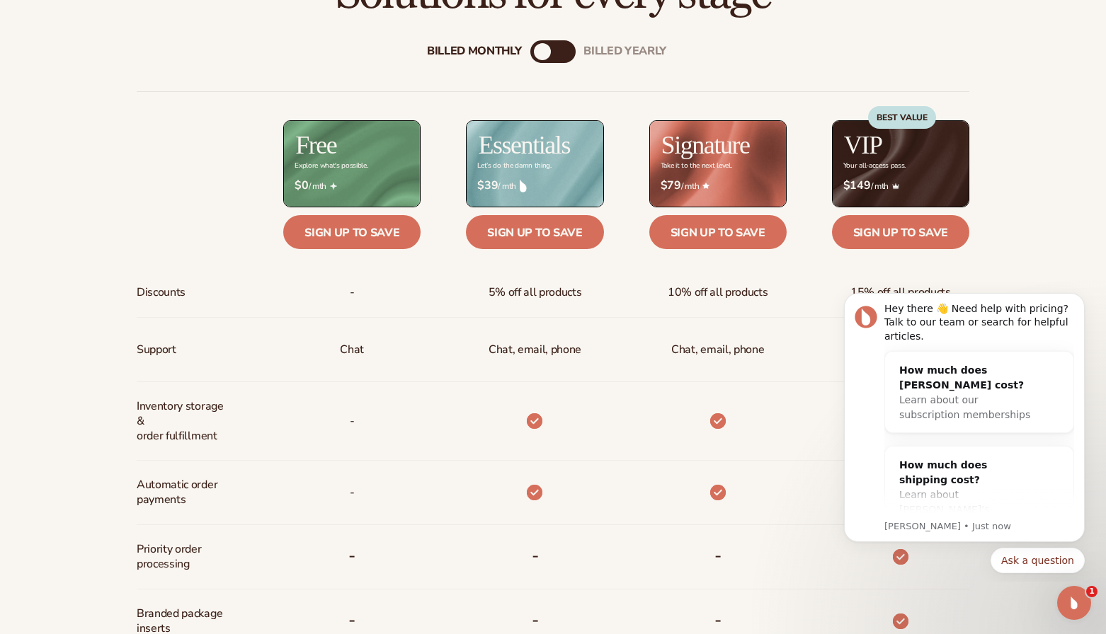  I want to click on div: Take it to the next level., so click(696, 166).